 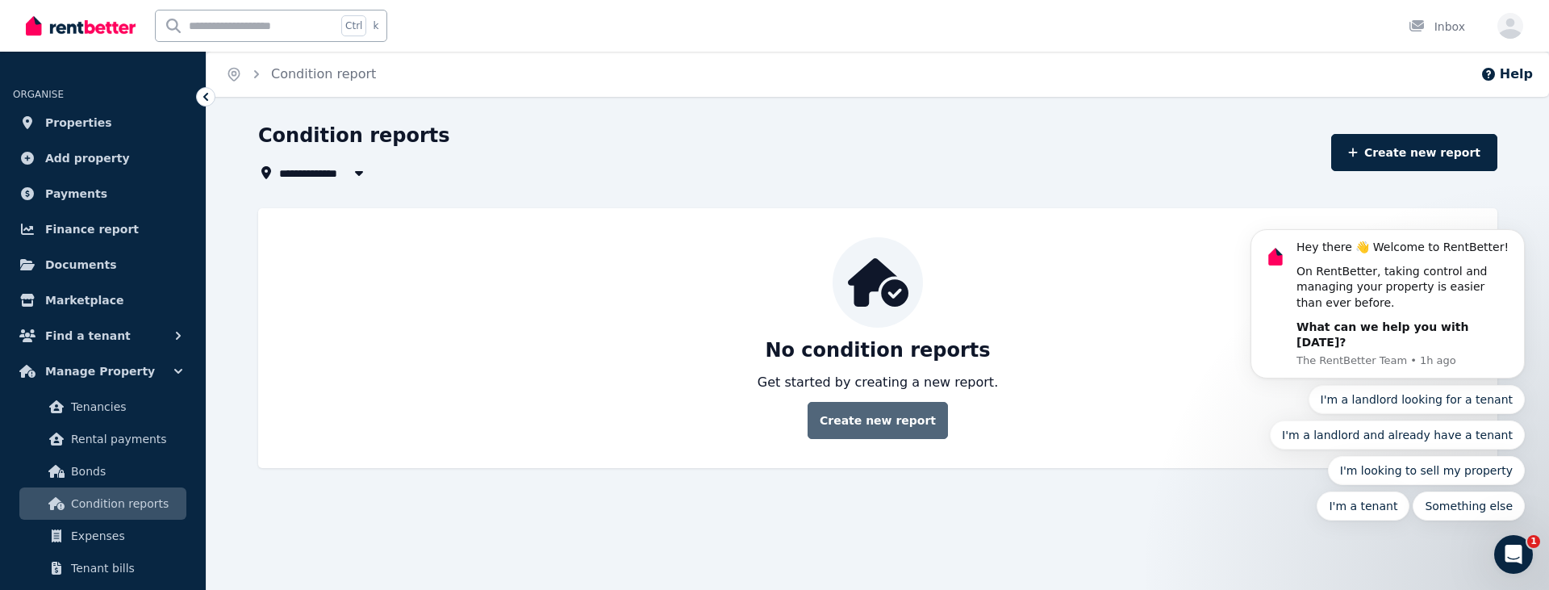 I want to click on span: Manage Property, so click(x=100, y=371).